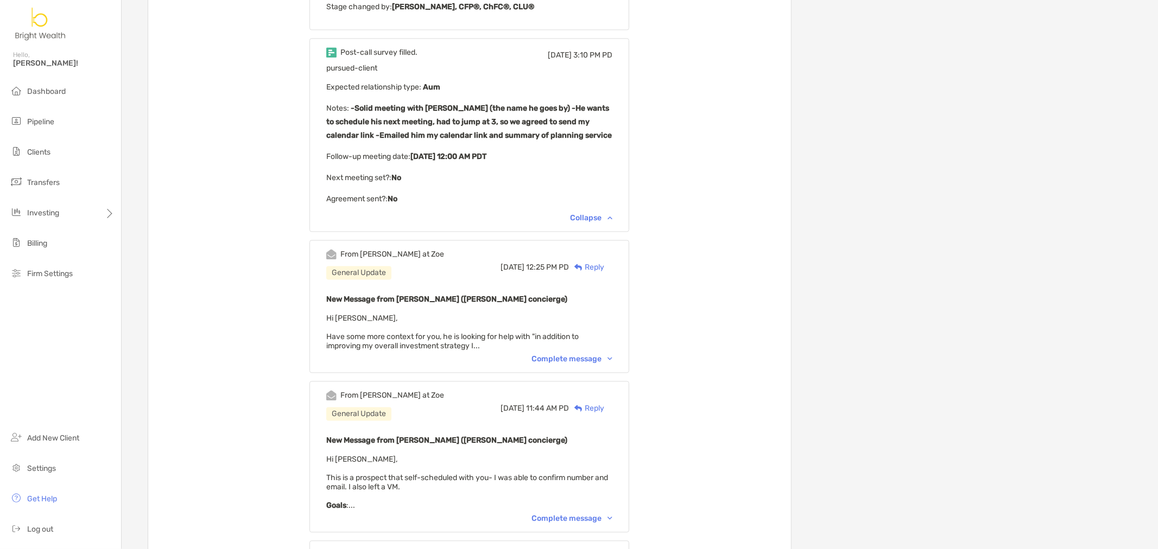 The height and width of the screenshot is (549, 1158). What do you see at coordinates (16, 437) in the screenshot?
I see `img: add_new_client icon` at bounding box center [16, 437].